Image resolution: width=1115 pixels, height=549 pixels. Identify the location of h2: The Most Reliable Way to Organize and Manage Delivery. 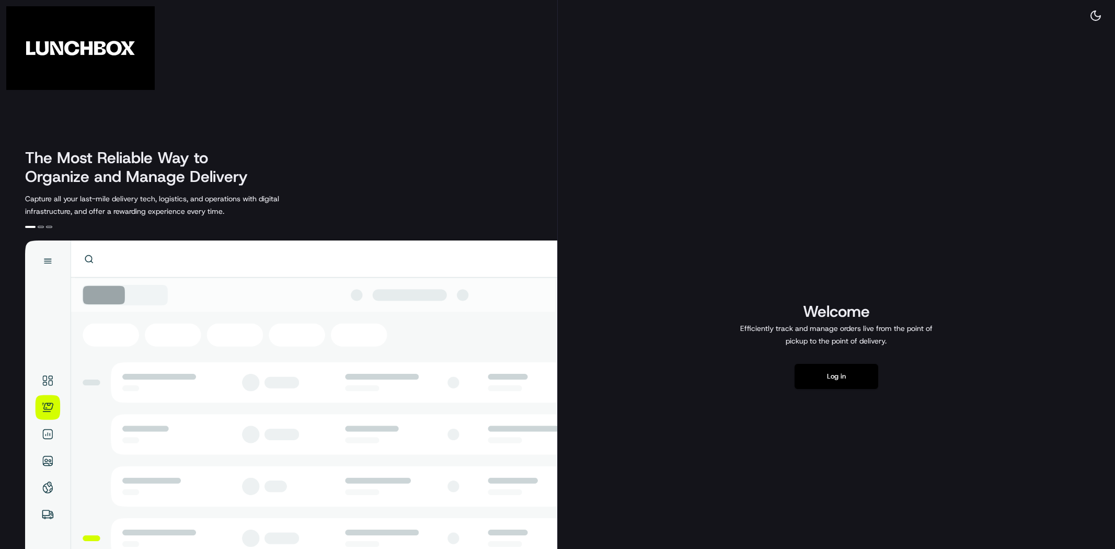
(142, 167).